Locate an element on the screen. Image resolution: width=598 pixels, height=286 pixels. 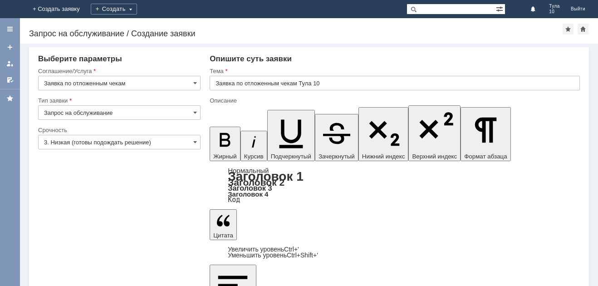
a: Код is located at coordinates (234, 200).